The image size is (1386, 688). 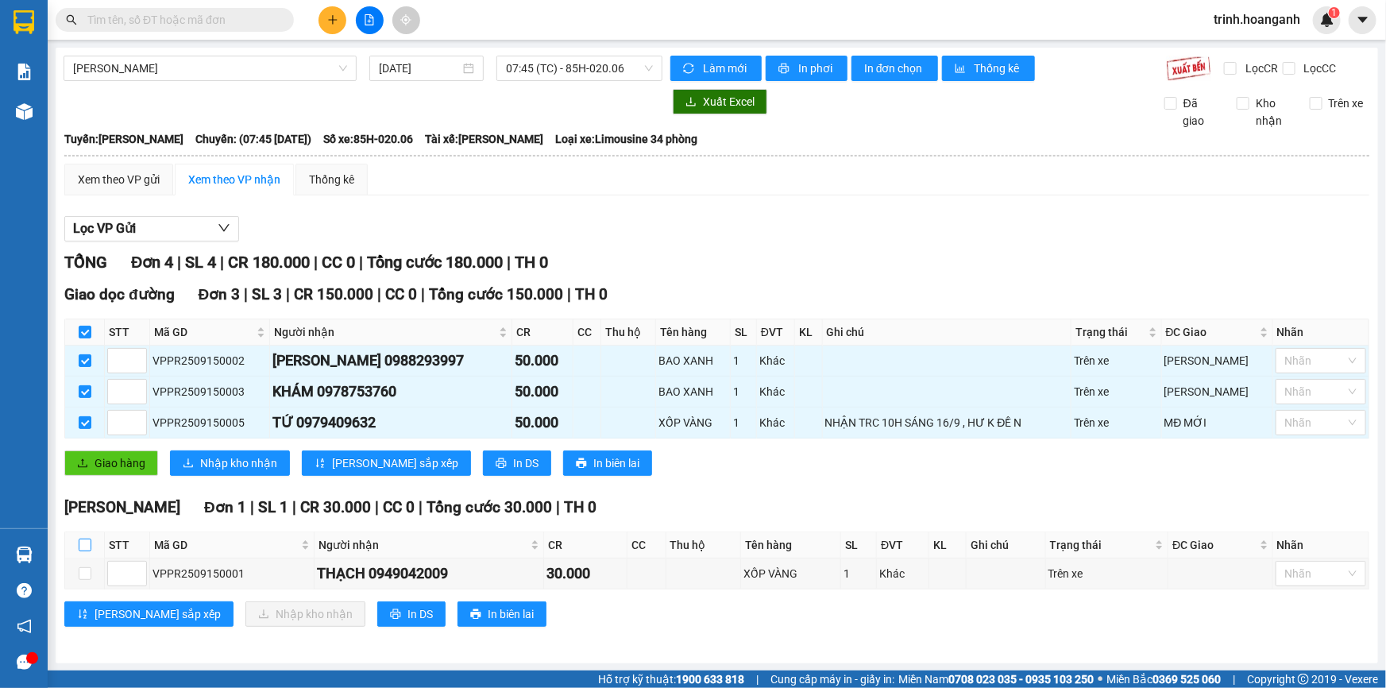 I want to click on span: upload, so click(x=83, y=464).